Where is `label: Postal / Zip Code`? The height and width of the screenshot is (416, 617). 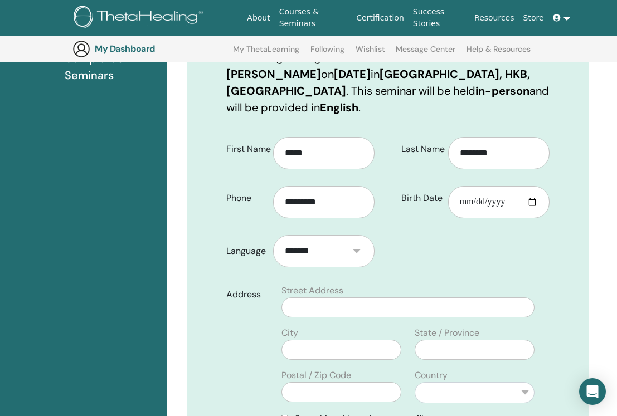
label: Postal / Zip Code is located at coordinates (316, 375).